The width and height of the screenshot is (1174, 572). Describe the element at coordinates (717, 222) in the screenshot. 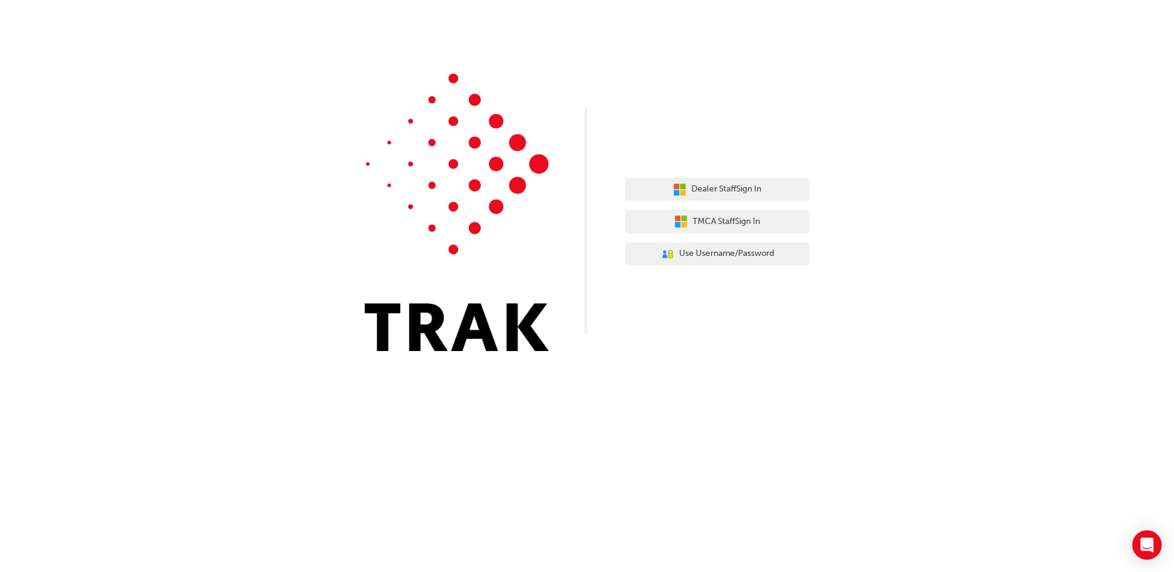

I see `button: TMCA StaffSign In` at that location.